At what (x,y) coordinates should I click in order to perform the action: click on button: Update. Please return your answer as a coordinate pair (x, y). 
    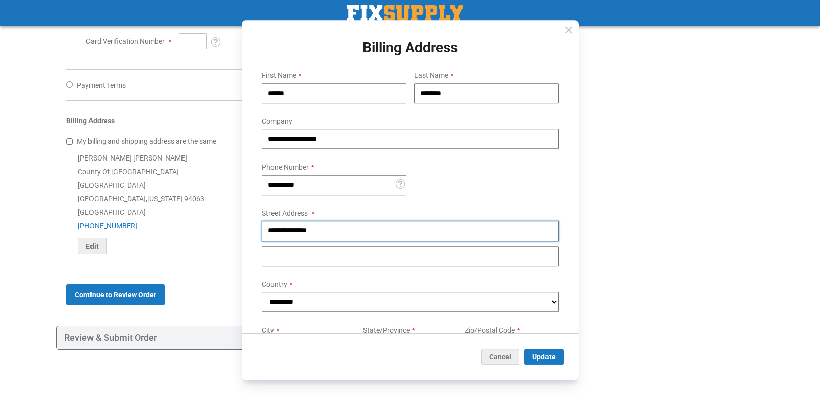
    Looking at the image, I should click on (544, 356).